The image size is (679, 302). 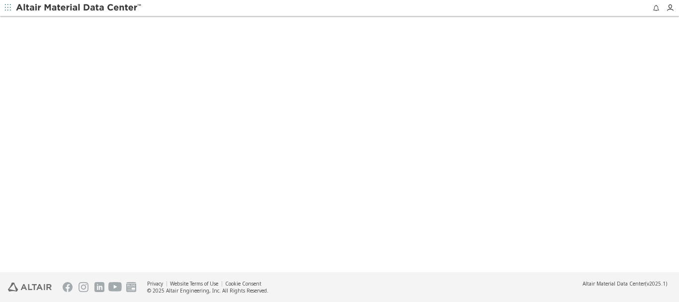 I want to click on div: © 2025 Altair Engineering, Inc. All Rights Reserved., so click(x=208, y=290).